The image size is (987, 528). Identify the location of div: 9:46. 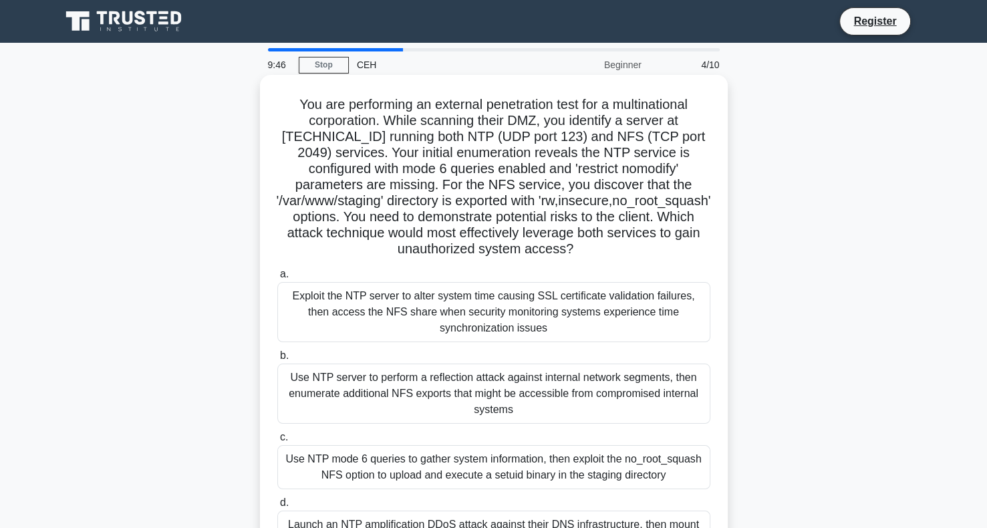
(279, 65).